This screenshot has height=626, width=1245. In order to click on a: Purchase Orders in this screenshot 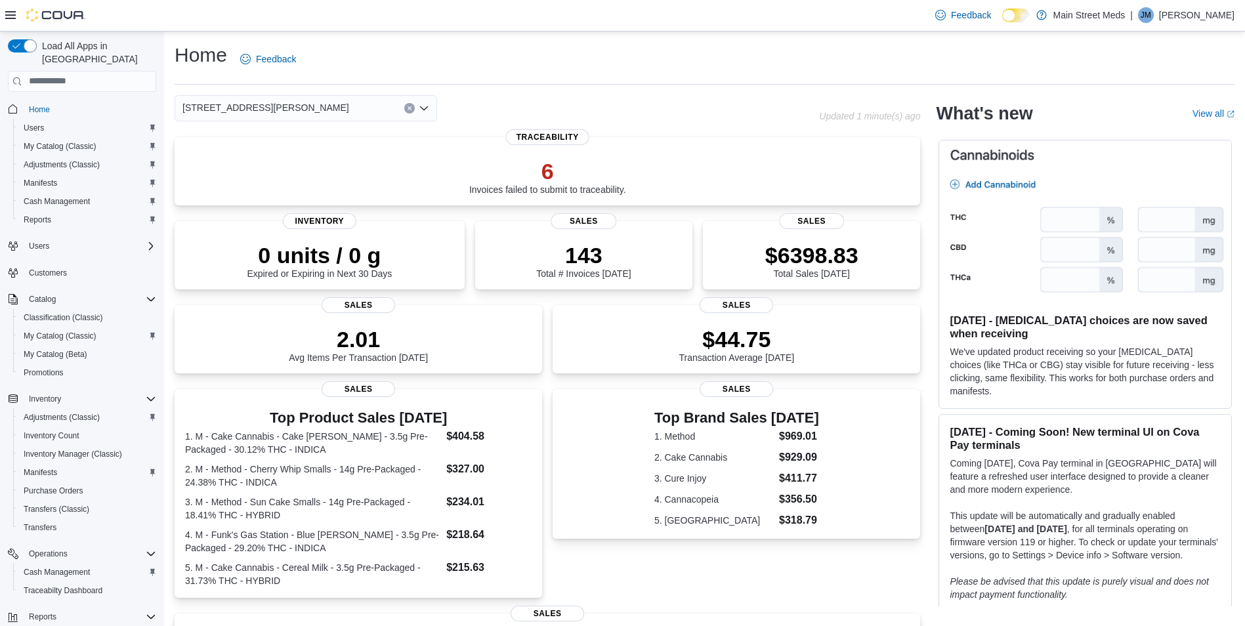, I will do `click(53, 491)`.